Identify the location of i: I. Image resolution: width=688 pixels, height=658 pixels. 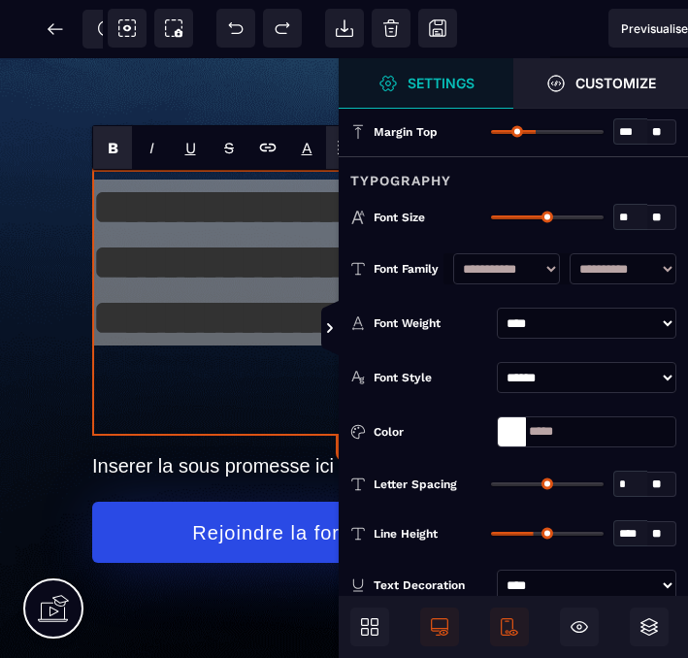
(151, 148).